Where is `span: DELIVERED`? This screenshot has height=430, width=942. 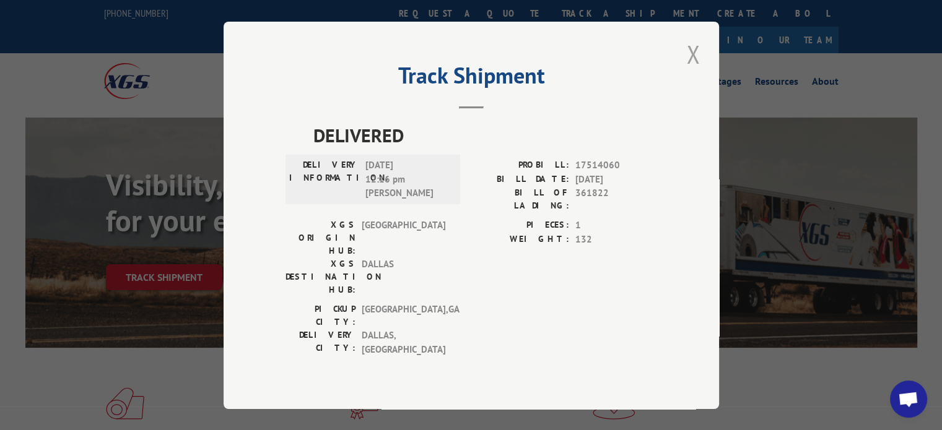 span: DELIVERED is located at coordinates (485, 135).